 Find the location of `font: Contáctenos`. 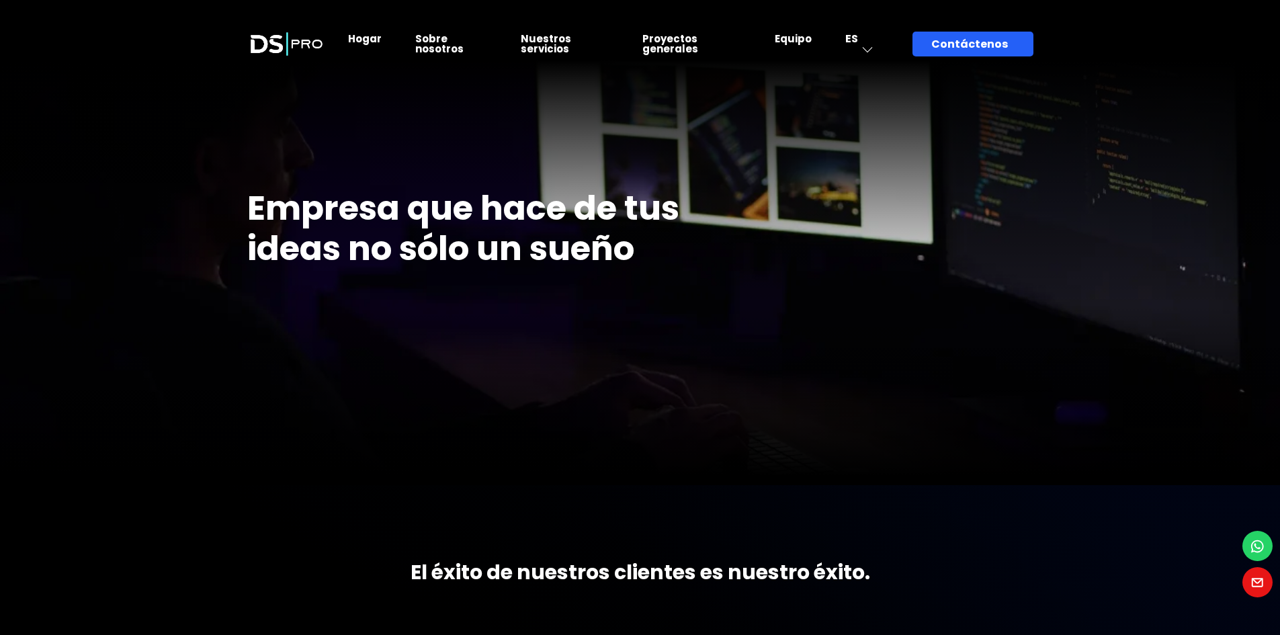

font: Contáctenos is located at coordinates (970, 44).